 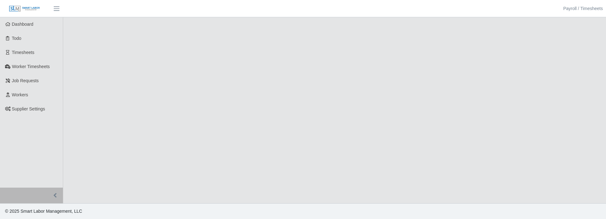 I want to click on span: Workers, so click(x=20, y=95).